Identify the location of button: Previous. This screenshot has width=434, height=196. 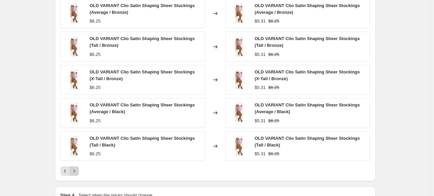
(65, 171).